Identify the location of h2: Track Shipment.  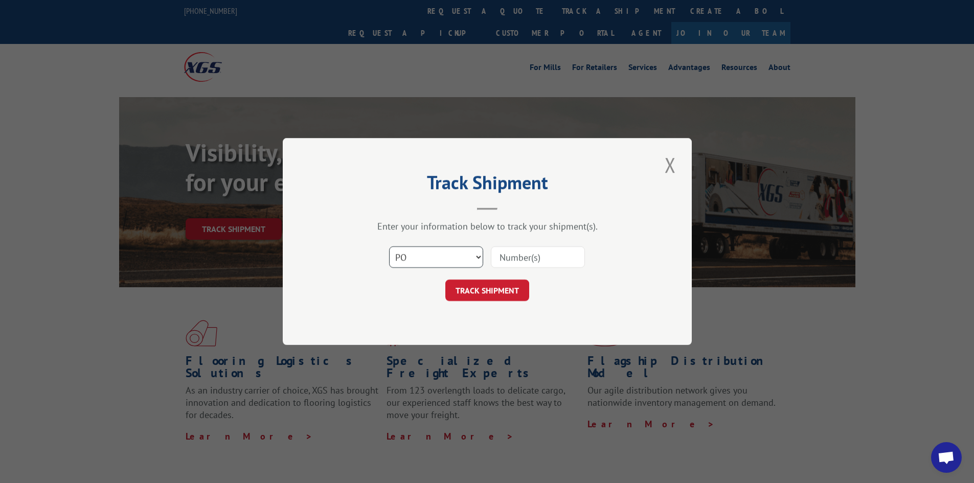
(487, 185).